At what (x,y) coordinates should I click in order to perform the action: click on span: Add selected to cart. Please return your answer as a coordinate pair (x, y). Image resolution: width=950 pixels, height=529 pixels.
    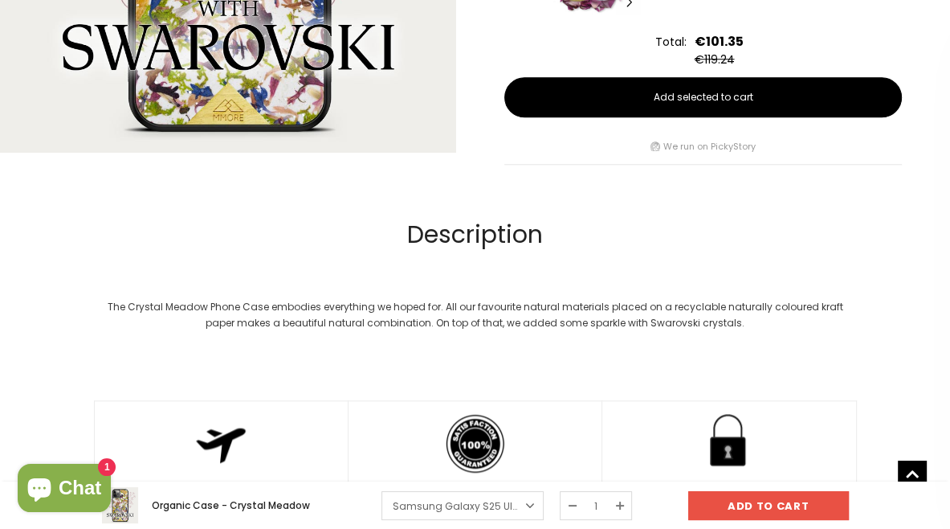
    Looking at the image, I should click on (703, 97).